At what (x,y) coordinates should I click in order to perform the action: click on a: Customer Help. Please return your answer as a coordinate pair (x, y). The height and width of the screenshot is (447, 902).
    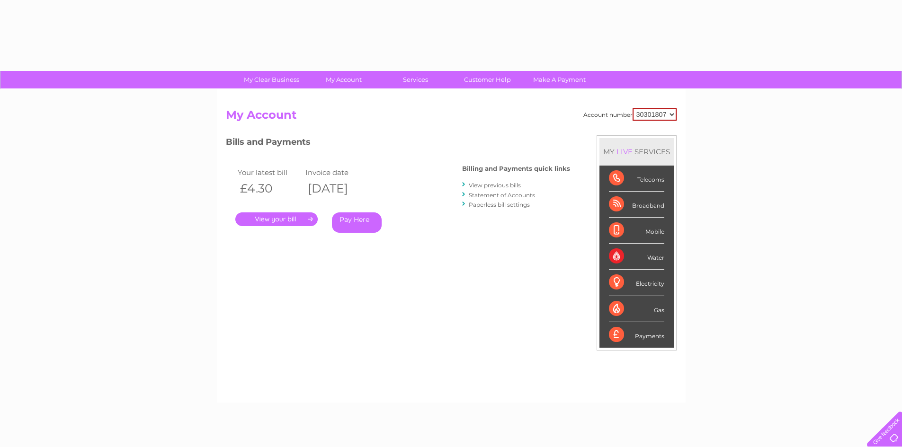
    Looking at the image, I should click on (487, 80).